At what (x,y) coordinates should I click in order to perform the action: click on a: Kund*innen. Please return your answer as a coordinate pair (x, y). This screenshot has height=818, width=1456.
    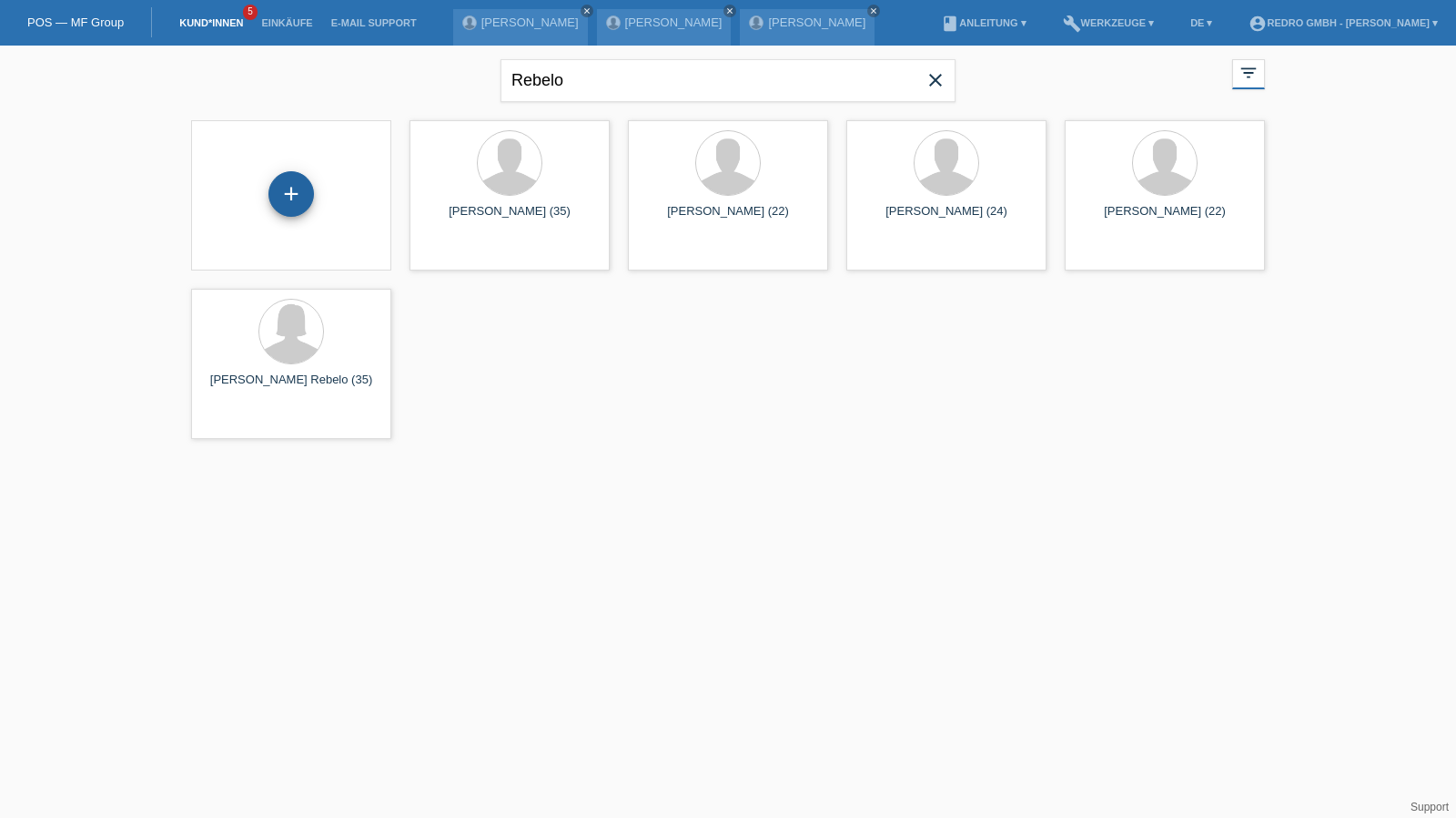
    Looking at the image, I should click on (211, 23).